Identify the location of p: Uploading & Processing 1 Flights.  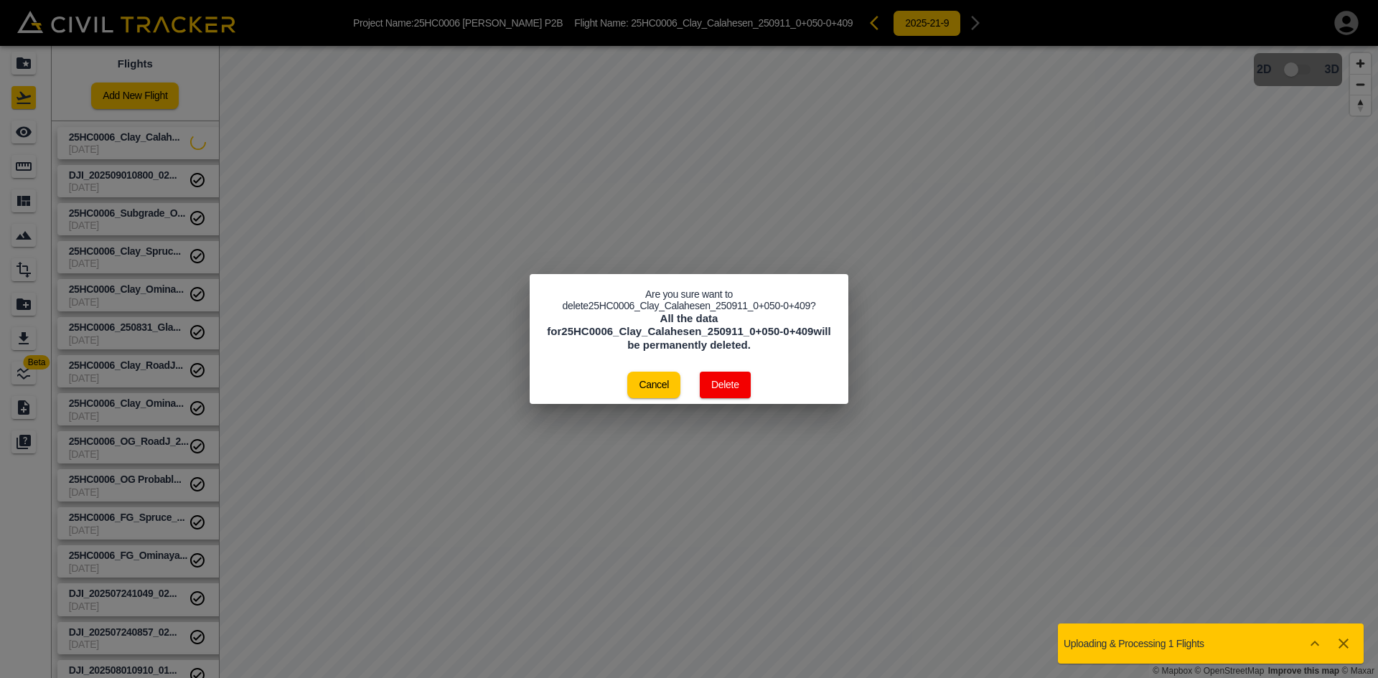
(1134, 644).